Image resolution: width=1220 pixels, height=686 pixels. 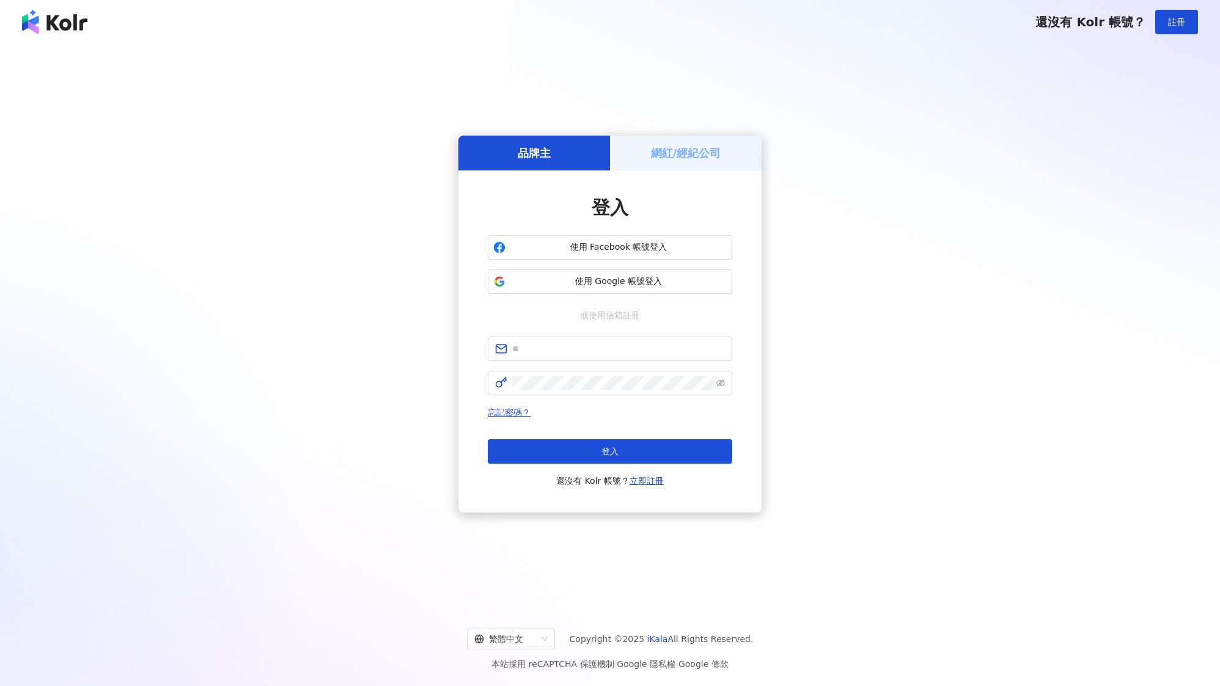 I want to click on a: iKala, so click(x=657, y=639).